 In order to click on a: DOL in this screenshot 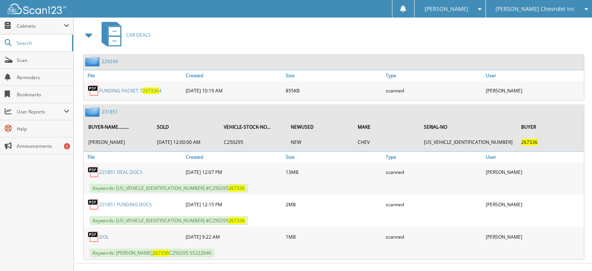, I will do `click(104, 236)`.